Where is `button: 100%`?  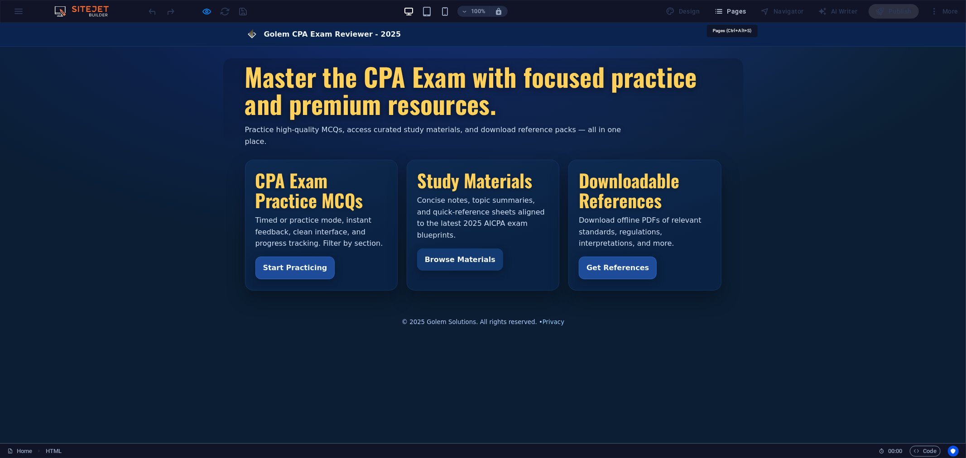 button: 100% is located at coordinates (473, 11).